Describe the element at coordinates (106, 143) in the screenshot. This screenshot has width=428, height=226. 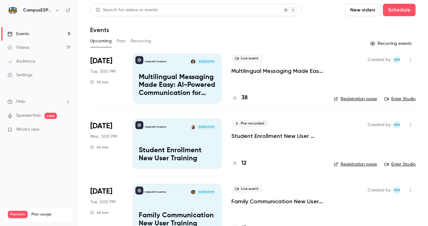
I see `div: Oct 20 Mon, 3:00 PM (America/New York)` at that location.